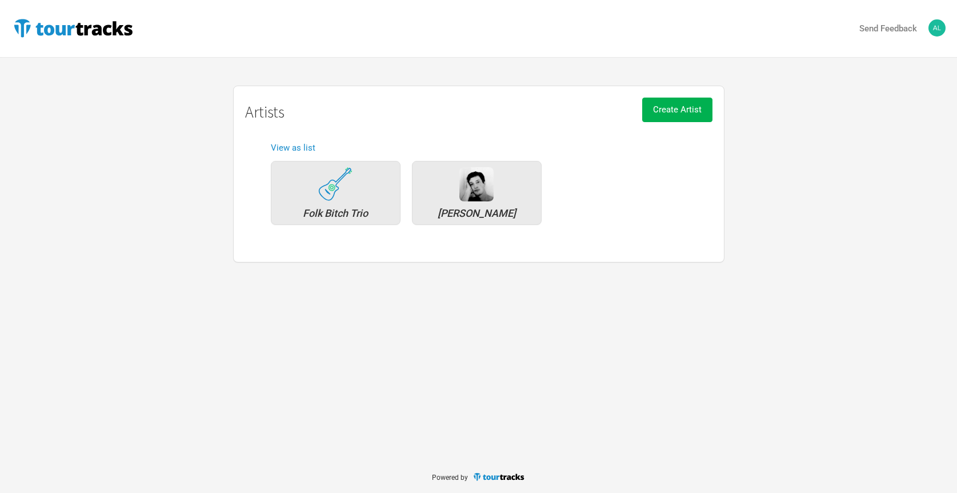  What do you see at coordinates (677, 110) in the screenshot?
I see `button: Create Artist` at bounding box center [677, 110].